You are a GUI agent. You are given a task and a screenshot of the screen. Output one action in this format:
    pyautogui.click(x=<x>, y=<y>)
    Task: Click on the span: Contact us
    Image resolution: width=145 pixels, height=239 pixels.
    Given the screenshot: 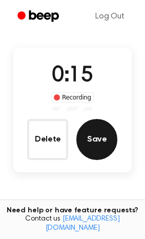 What is the action you would take?
    pyautogui.click(x=72, y=224)
    